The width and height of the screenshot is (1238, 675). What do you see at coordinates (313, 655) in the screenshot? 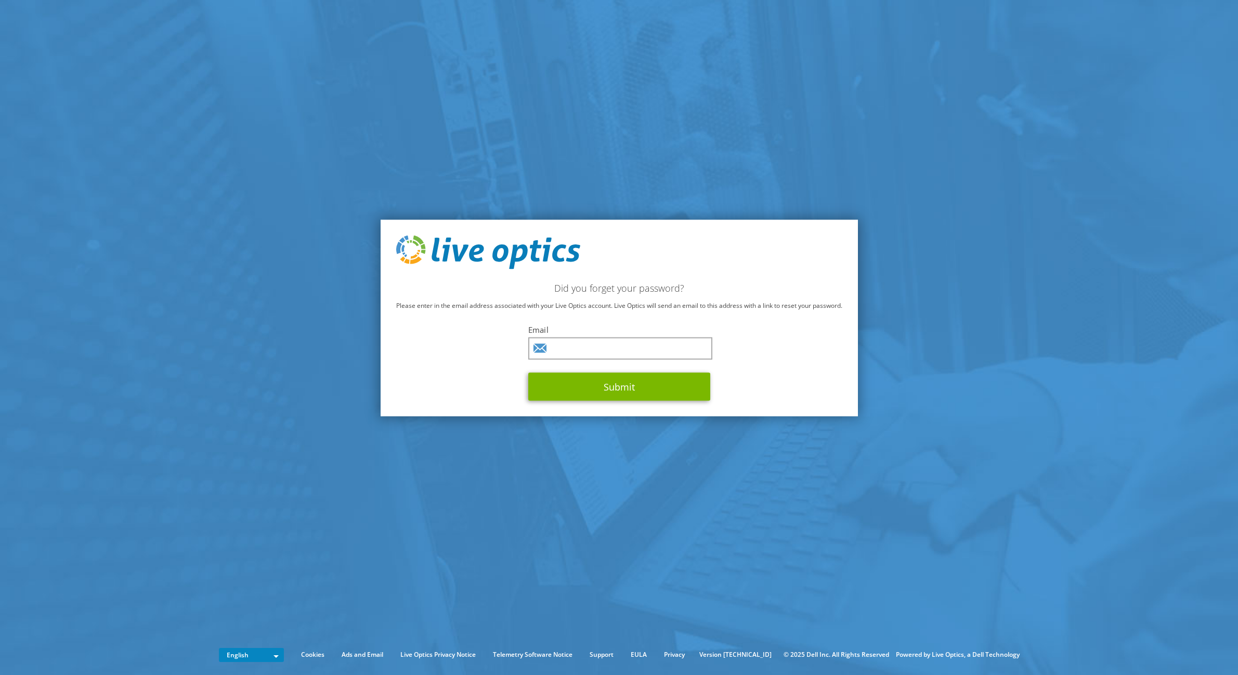
I see `a: Cookies` at bounding box center [313, 655].